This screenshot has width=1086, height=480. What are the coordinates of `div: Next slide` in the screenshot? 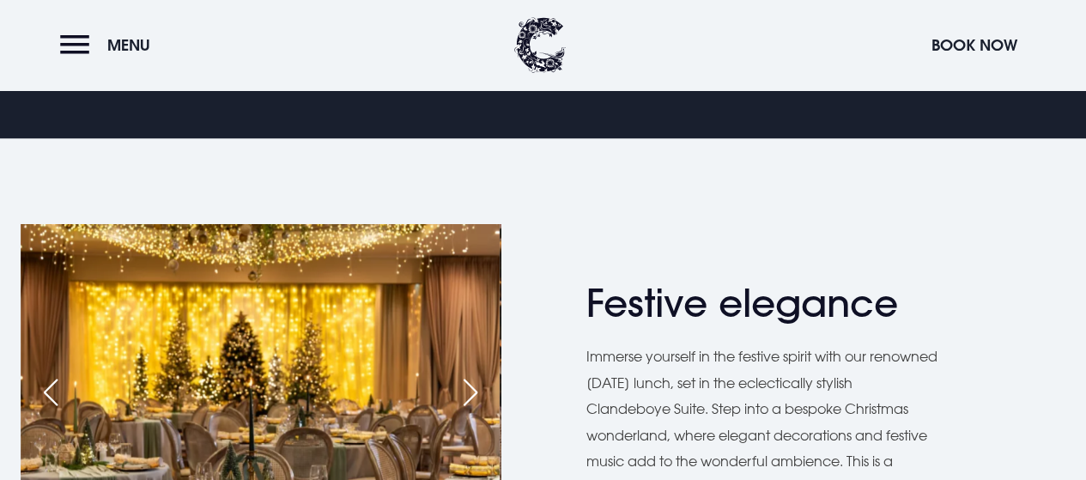 It's located at (470, 392).